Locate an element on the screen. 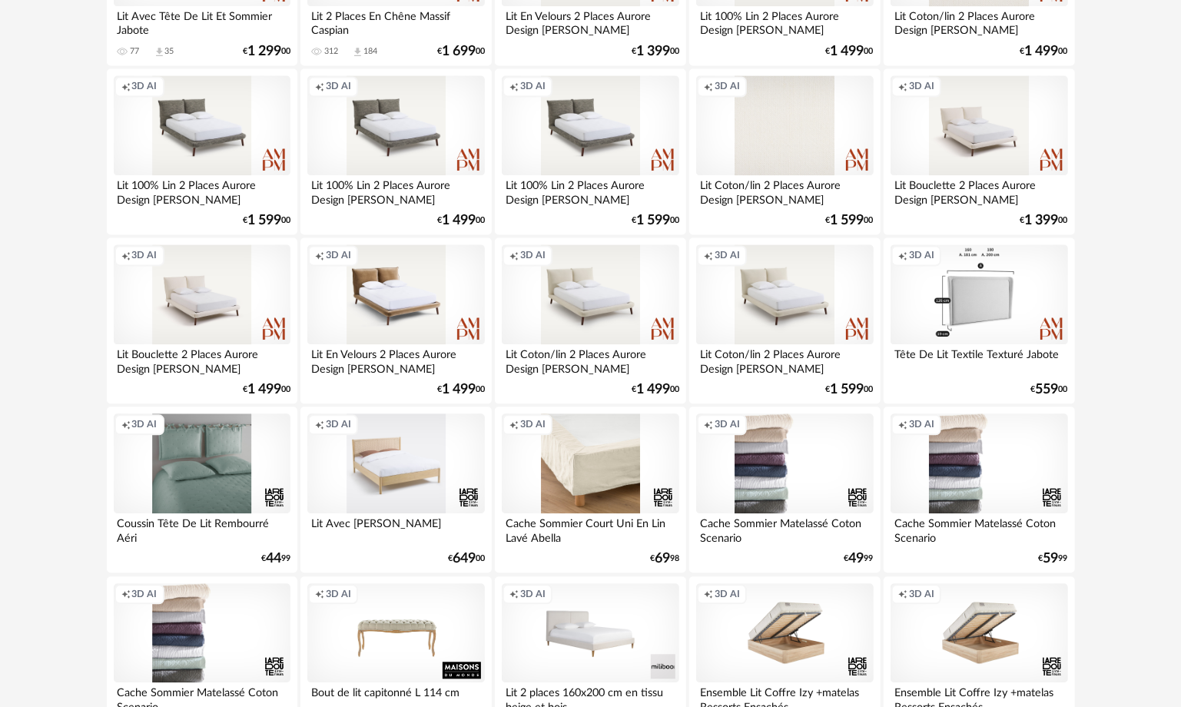  div: € 98 is located at coordinates (665, 559).